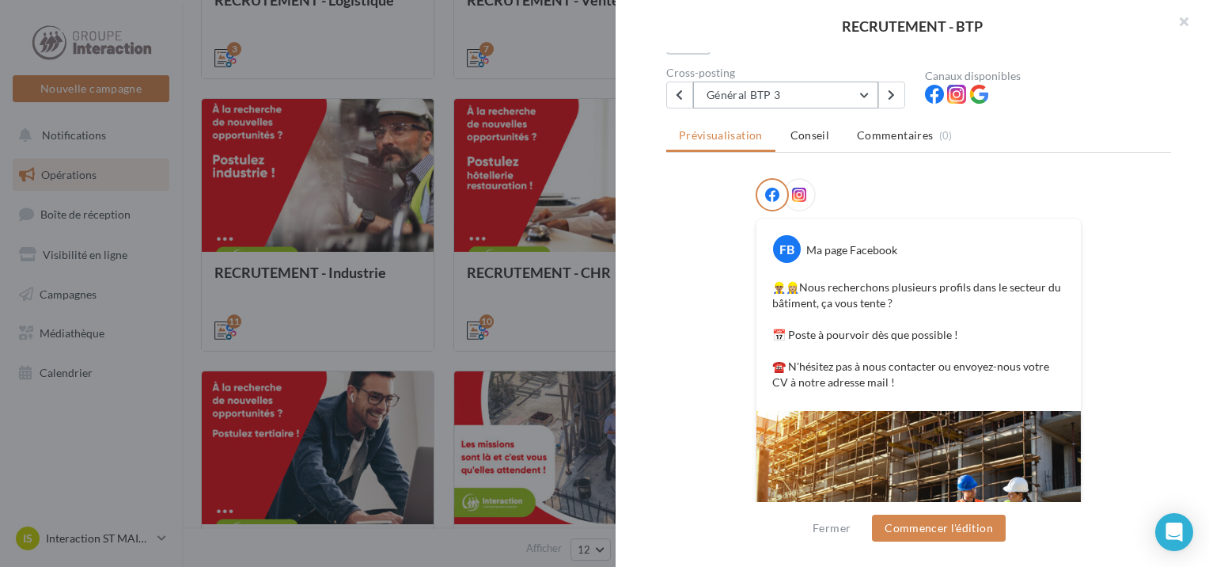 The height and width of the screenshot is (567, 1209). Describe the element at coordinates (895, 135) in the screenshot. I see `span: Commentaires` at that location.